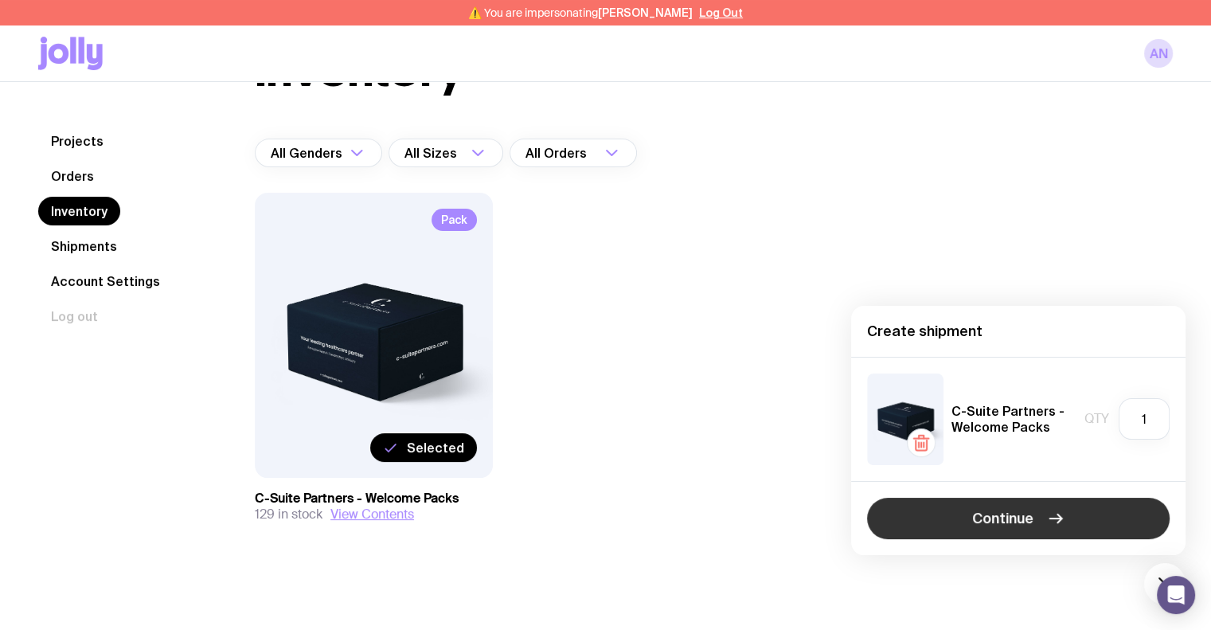 This screenshot has height=630, width=1211. Describe the element at coordinates (74, 316) in the screenshot. I see `button: Log out` at that location.